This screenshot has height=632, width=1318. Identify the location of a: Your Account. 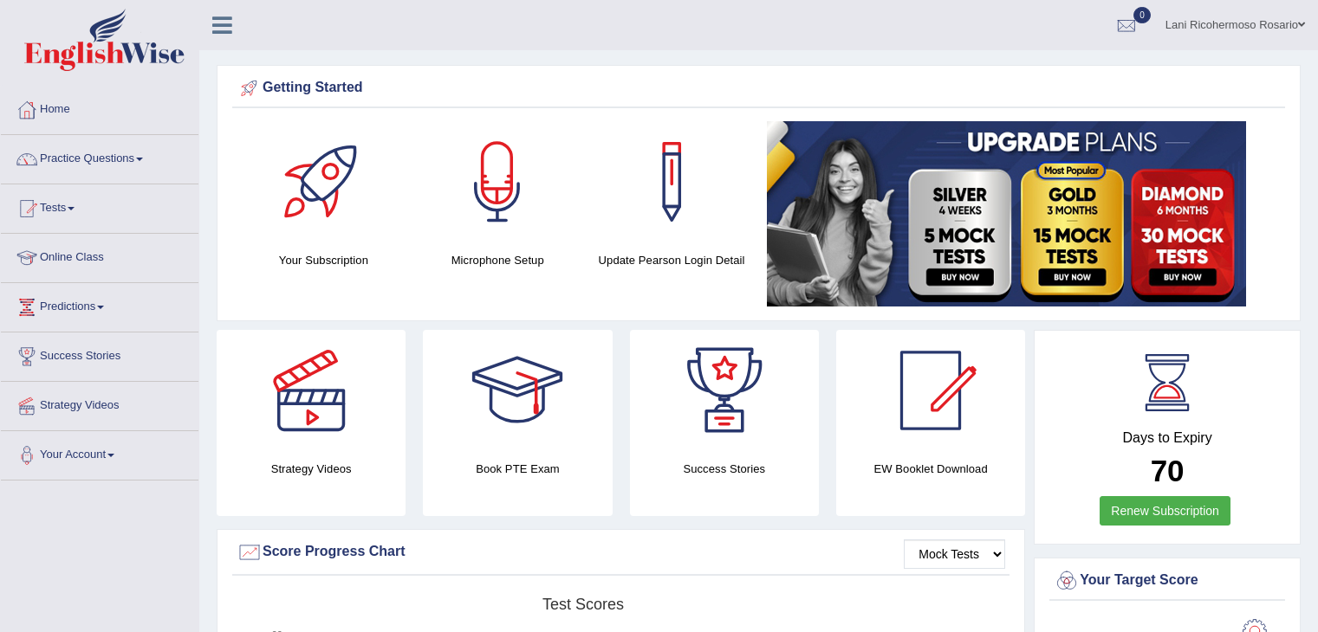
(100, 453).